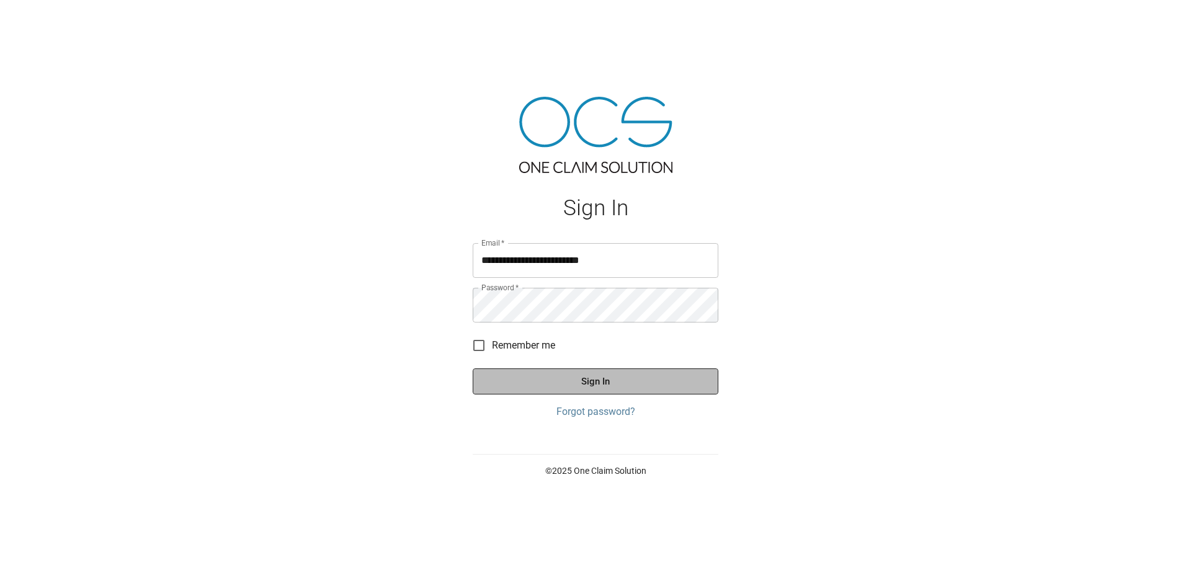 Image resolution: width=1191 pixels, height=565 pixels. Describe the element at coordinates (596, 412) in the screenshot. I see `a: Forgot password?` at that location.